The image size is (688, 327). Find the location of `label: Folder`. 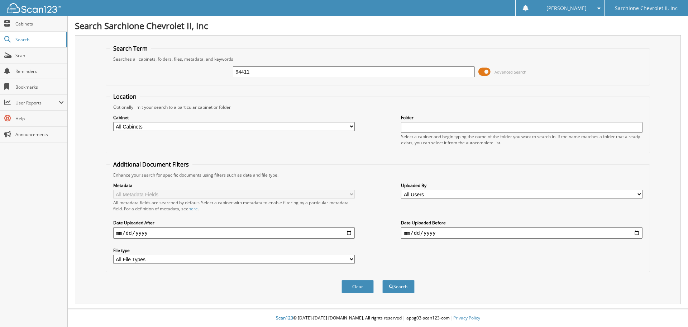

label: Folder is located at coordinates (522, 117).